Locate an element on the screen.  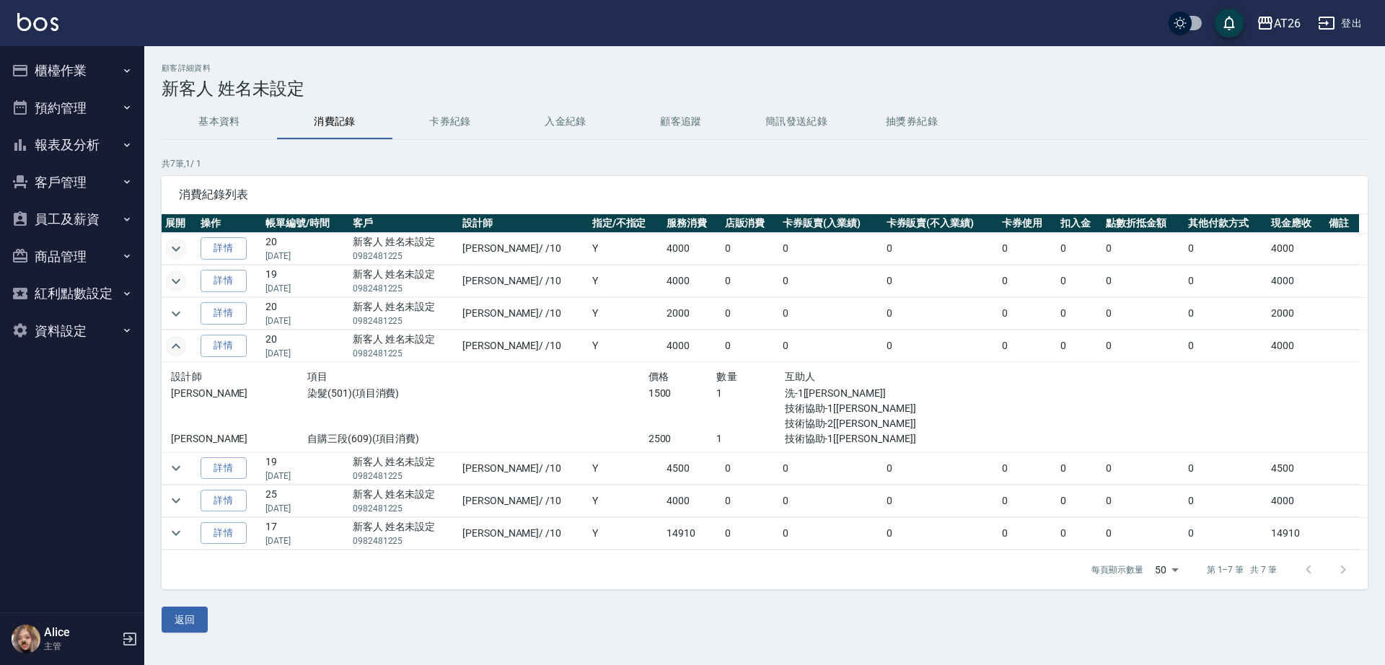
span: 互助人 is located at coordinates (800, 377).